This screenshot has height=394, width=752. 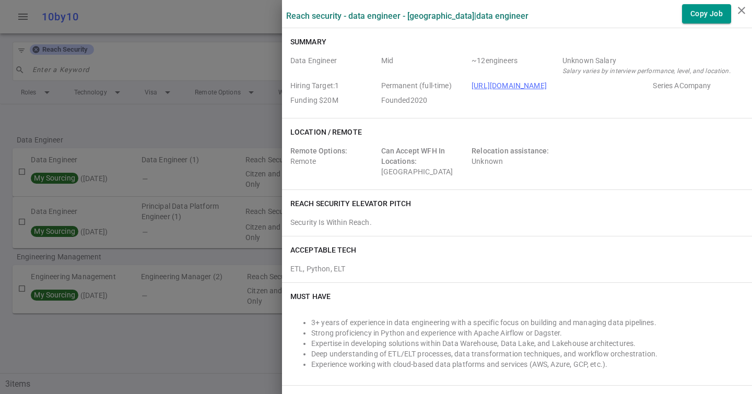 What do you see at coordinates (424, 66) in the screenshot?
I see `span: Level` at bounding box center [424, 66].